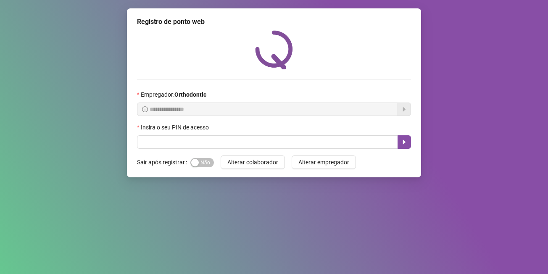 Image resolution: width=548 pixels, height=274 pixels. What do you see at coordinates (173, 95) in the screenshot?
I see `span: Empregador :` at bounding box center [173, 95].